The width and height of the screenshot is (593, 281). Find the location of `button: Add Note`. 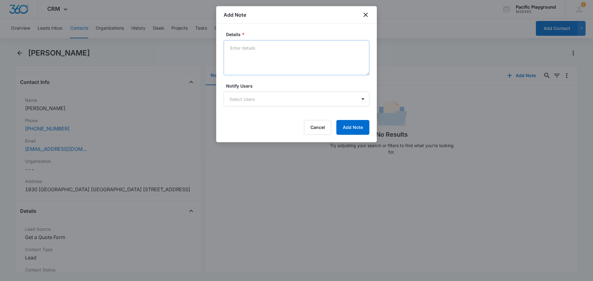

button: Add Note is located at coordinates (353, 128).